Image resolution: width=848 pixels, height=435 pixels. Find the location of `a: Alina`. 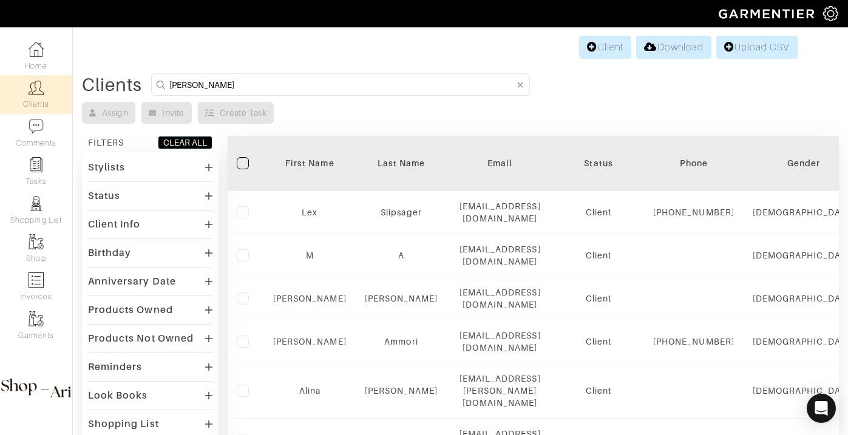

a: Alina is located at coordinates (310, 391).